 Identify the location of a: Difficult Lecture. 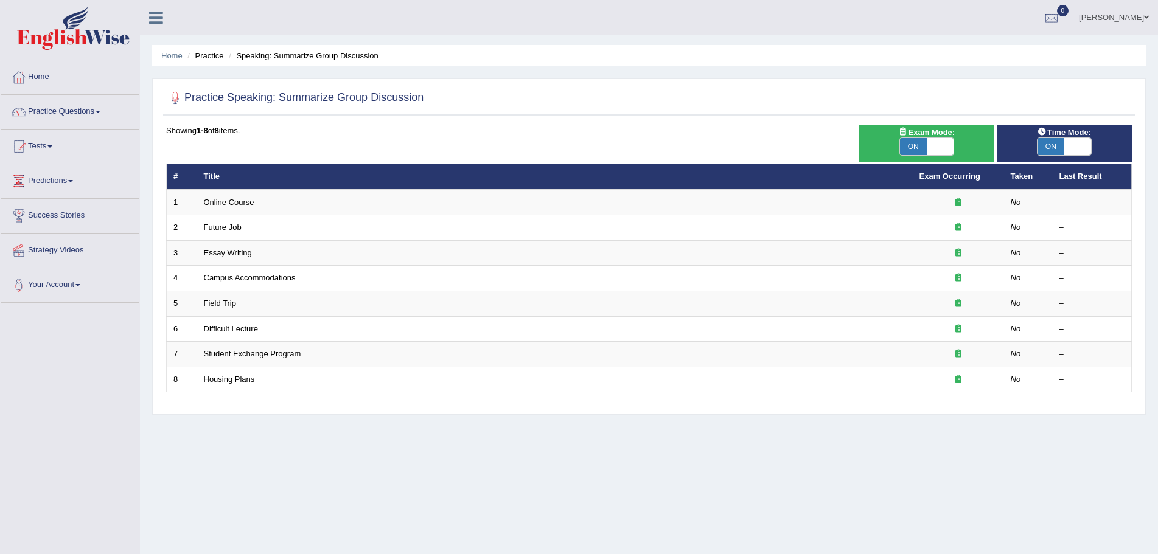
(231, 328).